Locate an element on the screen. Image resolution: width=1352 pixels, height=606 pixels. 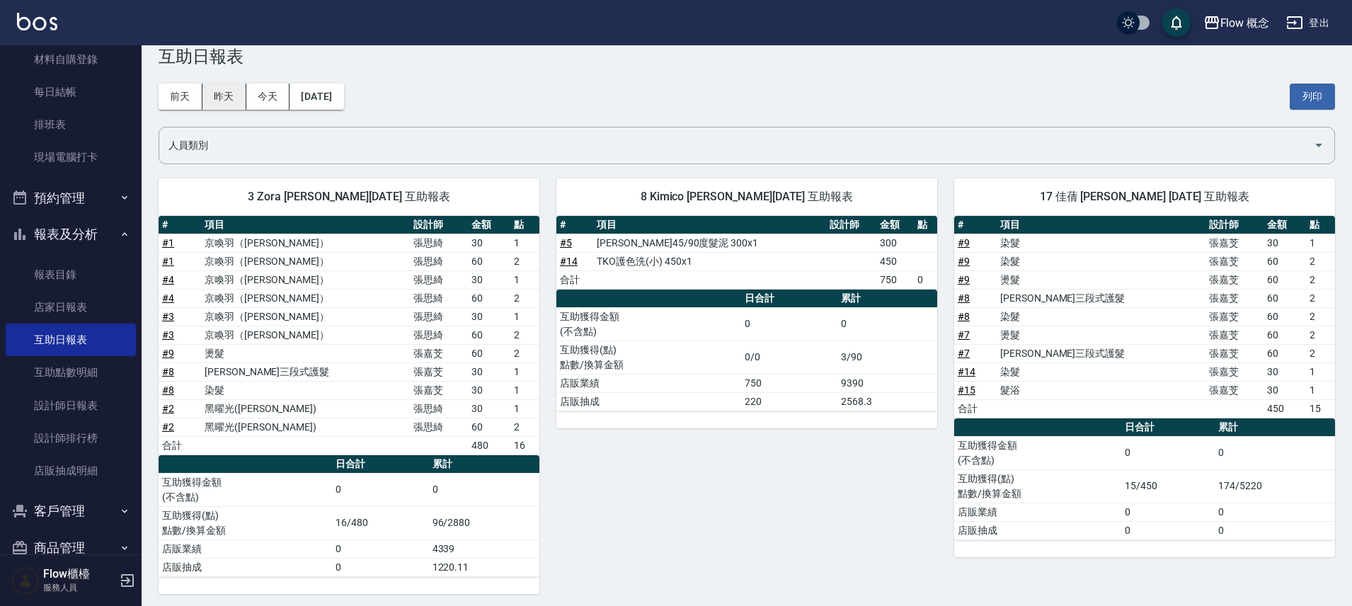
a: #3 is located at coordinates (168, 335).